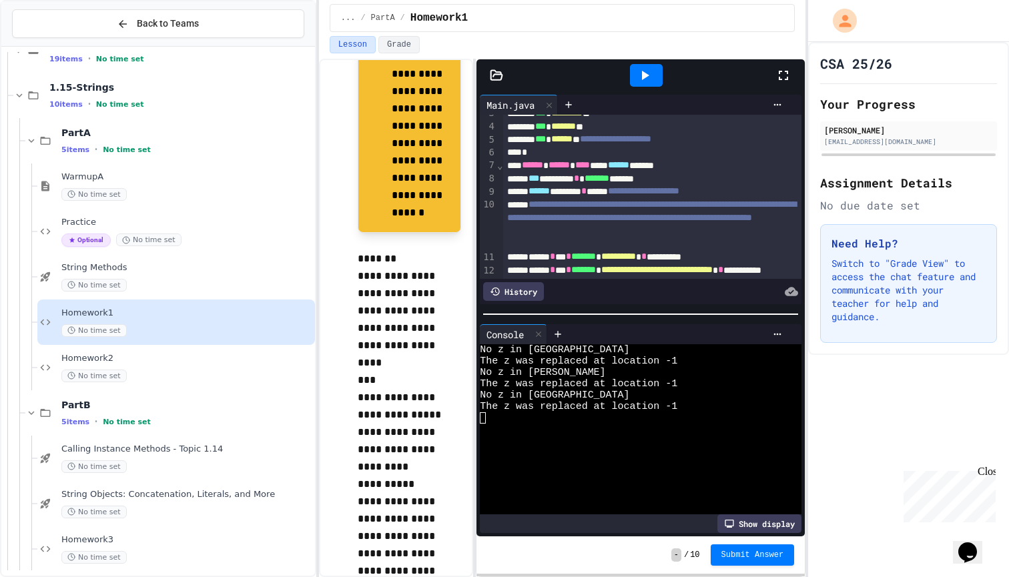  Describe the element at coordinates (753, 555) in the screenshot. I see `span: Submit Answer` at that location.